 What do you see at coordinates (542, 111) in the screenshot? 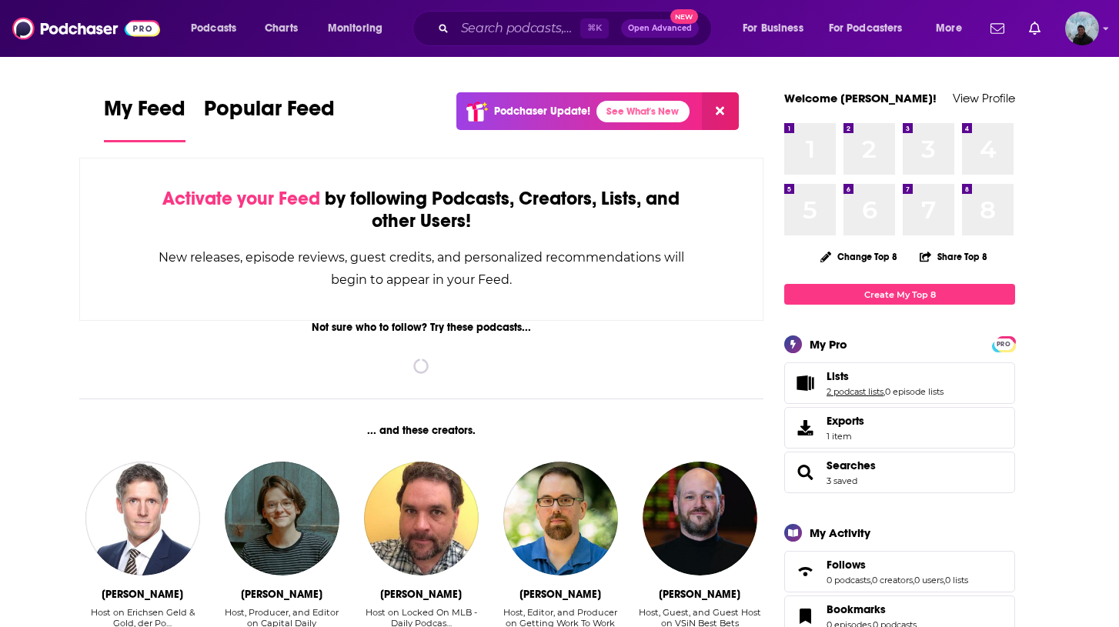
I see `p: Podchaser Update!` at bounding box center [542, 111].